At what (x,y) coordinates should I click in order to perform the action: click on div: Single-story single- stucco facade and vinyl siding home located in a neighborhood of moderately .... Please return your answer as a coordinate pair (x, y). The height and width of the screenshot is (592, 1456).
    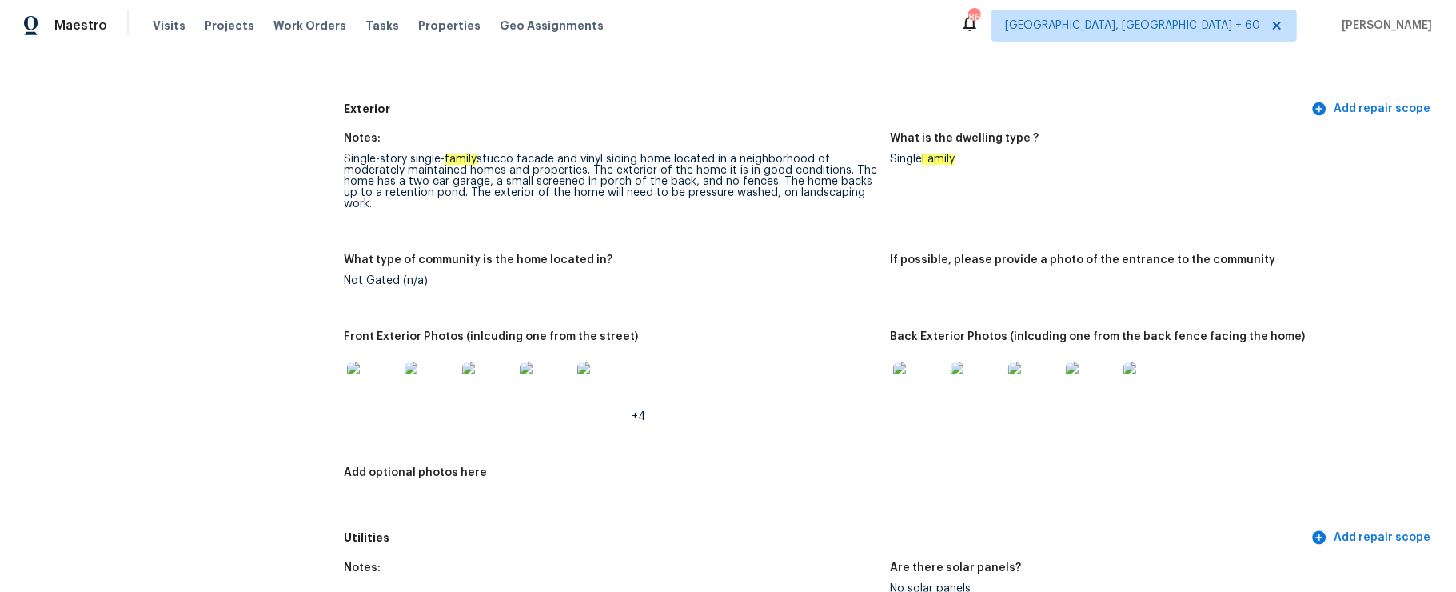
    Looking at the image, I should click on (611, 181).